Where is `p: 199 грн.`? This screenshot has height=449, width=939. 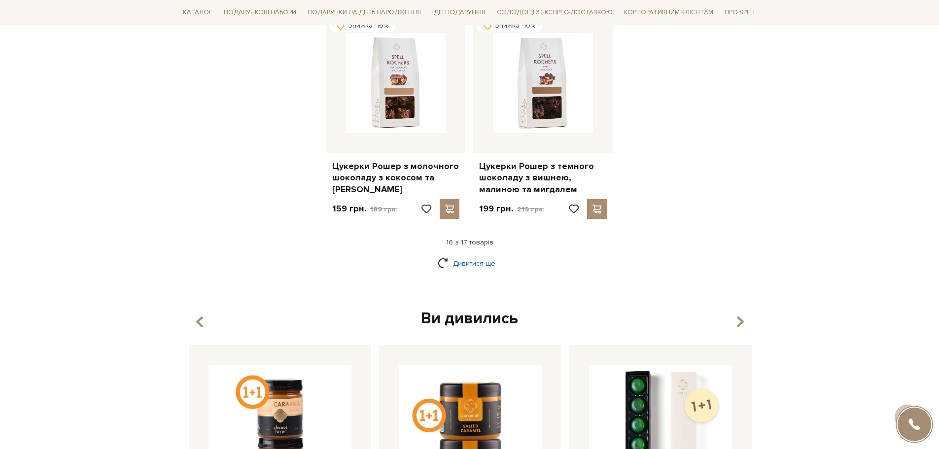 p: 199 грн. is located at coordinates (511, 209).